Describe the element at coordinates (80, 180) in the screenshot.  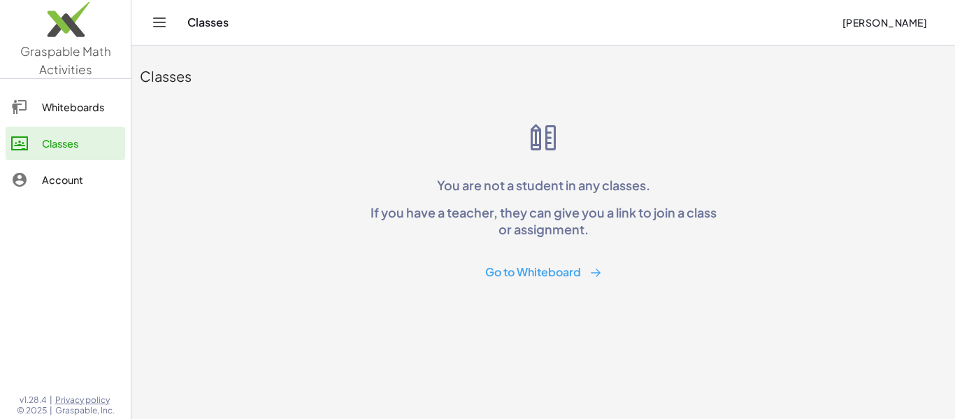
I see `div: Account` at that location.